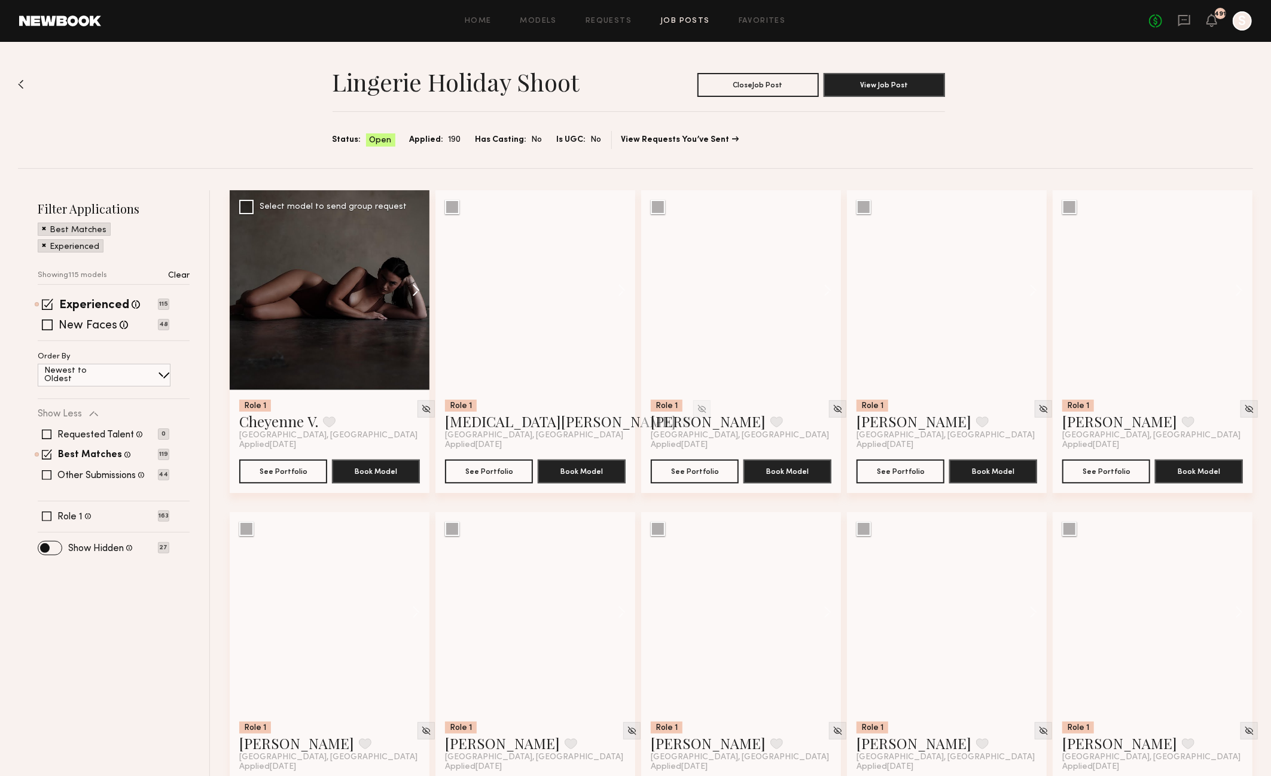  Describe the element at coordinates (884, 85) in the screenshot. I see `button: View Job Post` at that location.